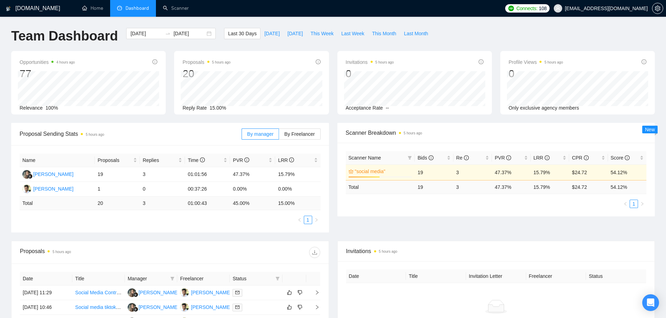 This screenshot has width=666, height=318. What do you see at coordinates (137, 8) in the screenshot?
I see `span: Dashboard` at bounding box center [137, 8].